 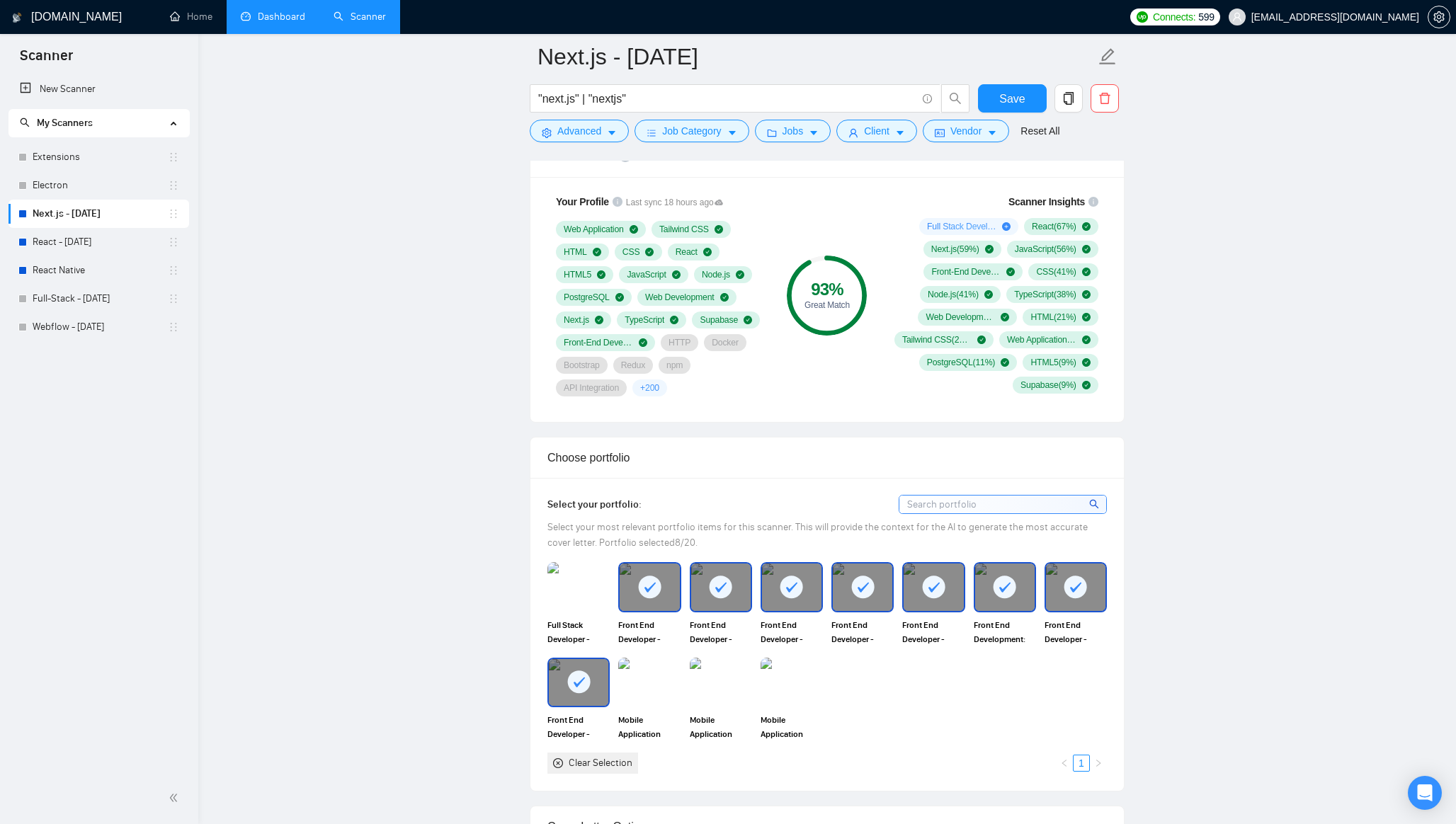 What do you see at coordinates (966, 131) in the screenshot?
I see `span: Vendor` at bounding box center [966, 131].